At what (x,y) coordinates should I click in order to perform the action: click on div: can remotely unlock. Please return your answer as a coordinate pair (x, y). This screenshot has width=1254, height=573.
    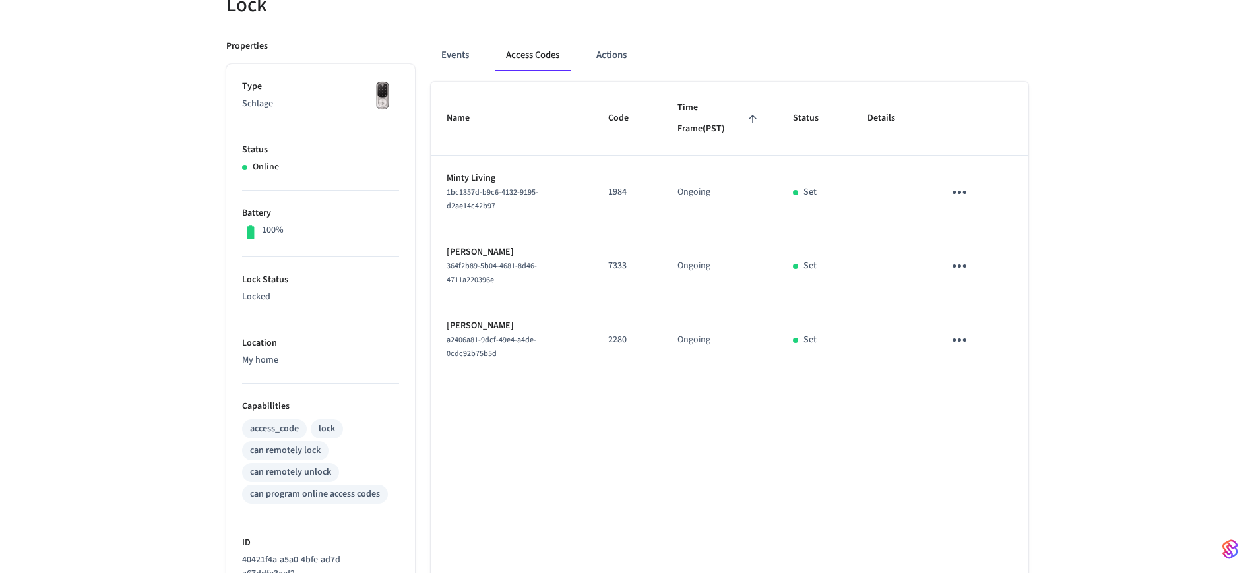
    Looking at the image, I should click on (290, 472).